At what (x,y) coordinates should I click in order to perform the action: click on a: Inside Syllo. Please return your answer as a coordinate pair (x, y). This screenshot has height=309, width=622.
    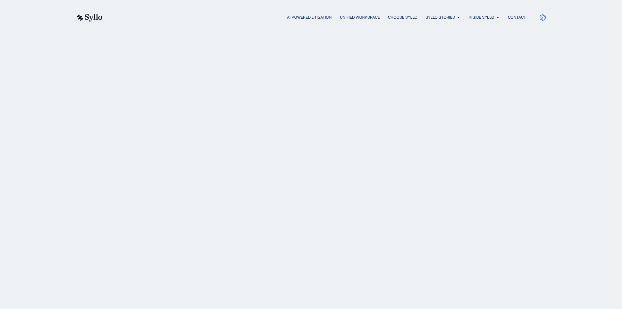
    Looking at the image, I should click on (481, 17).